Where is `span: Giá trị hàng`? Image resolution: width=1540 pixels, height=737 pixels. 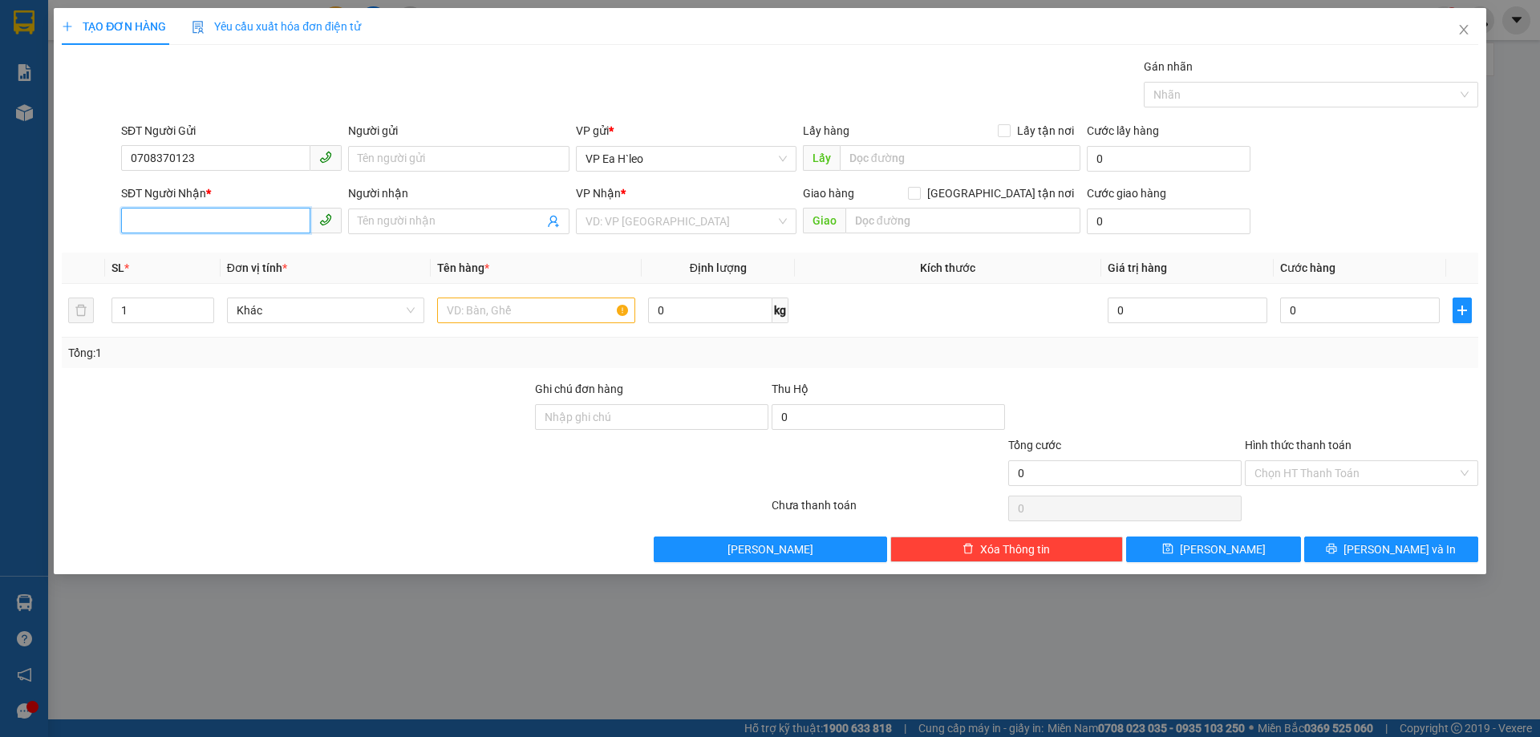
span: Giá trị hàng is located at coordinates (1137, 268).